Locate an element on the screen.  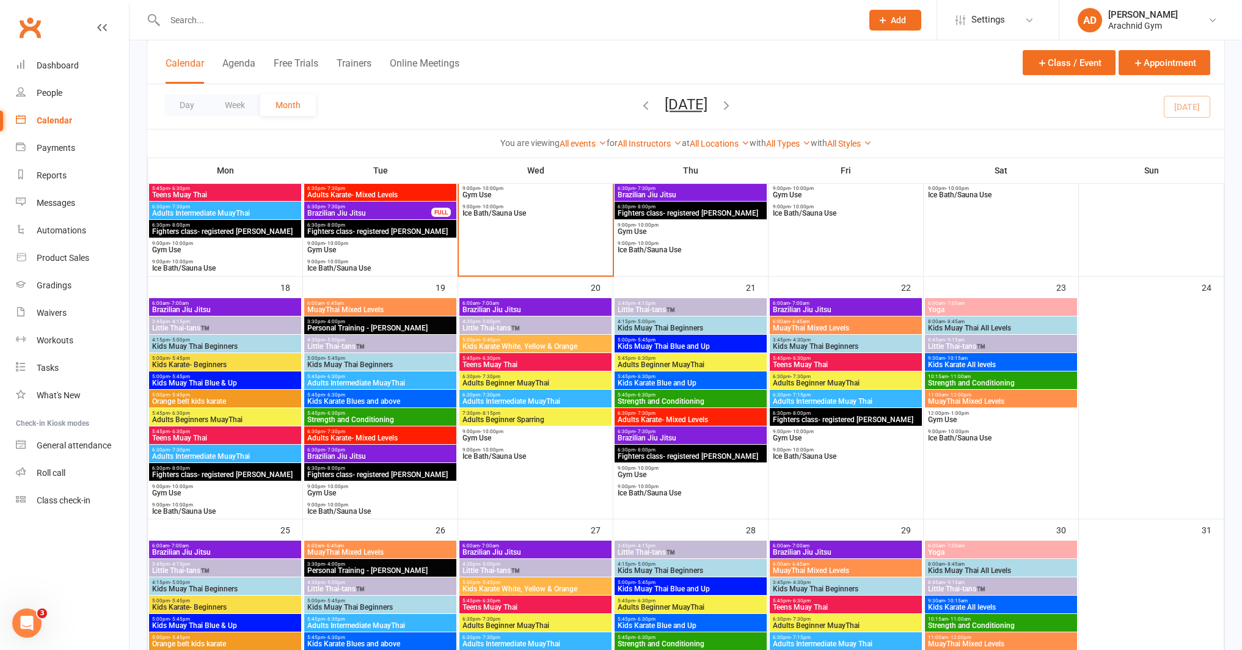
span: Adults Intermediate Muay Thai is located at coordinates (846, 401).